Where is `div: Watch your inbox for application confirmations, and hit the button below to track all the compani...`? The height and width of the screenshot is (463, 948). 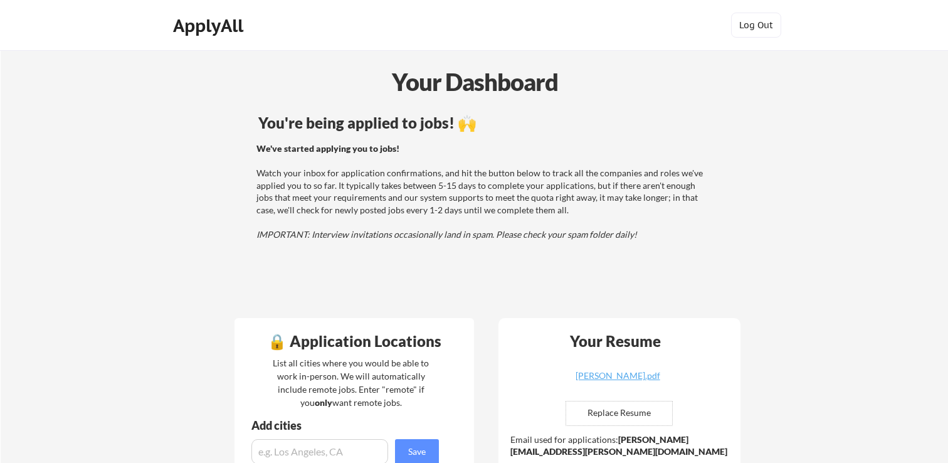 div: Watch your inbox for application confirmations, and hit the button below to track all the compani... is located at coordinates (482, 191).